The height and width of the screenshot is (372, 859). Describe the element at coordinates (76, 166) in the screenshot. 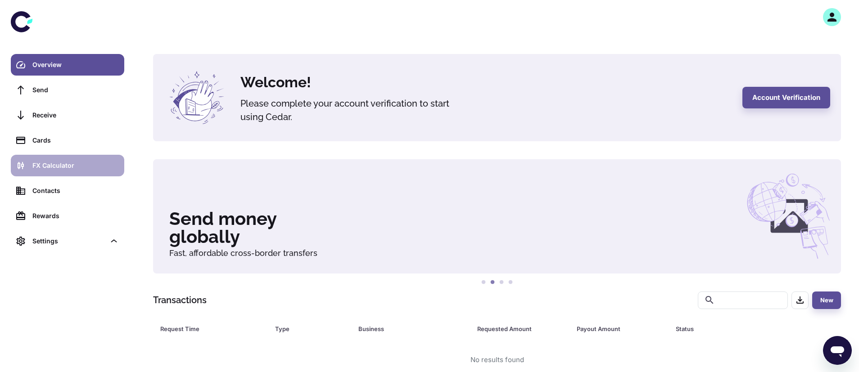

I see `div: FX Calculator` at that location.